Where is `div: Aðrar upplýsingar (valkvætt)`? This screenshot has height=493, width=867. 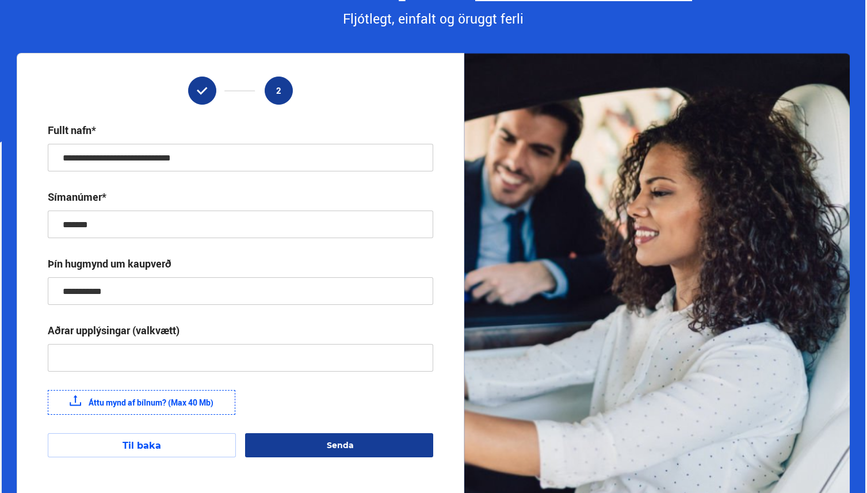
div: Aðrar upplýsingar (valkvætt) is located at coordinates (113, 330).